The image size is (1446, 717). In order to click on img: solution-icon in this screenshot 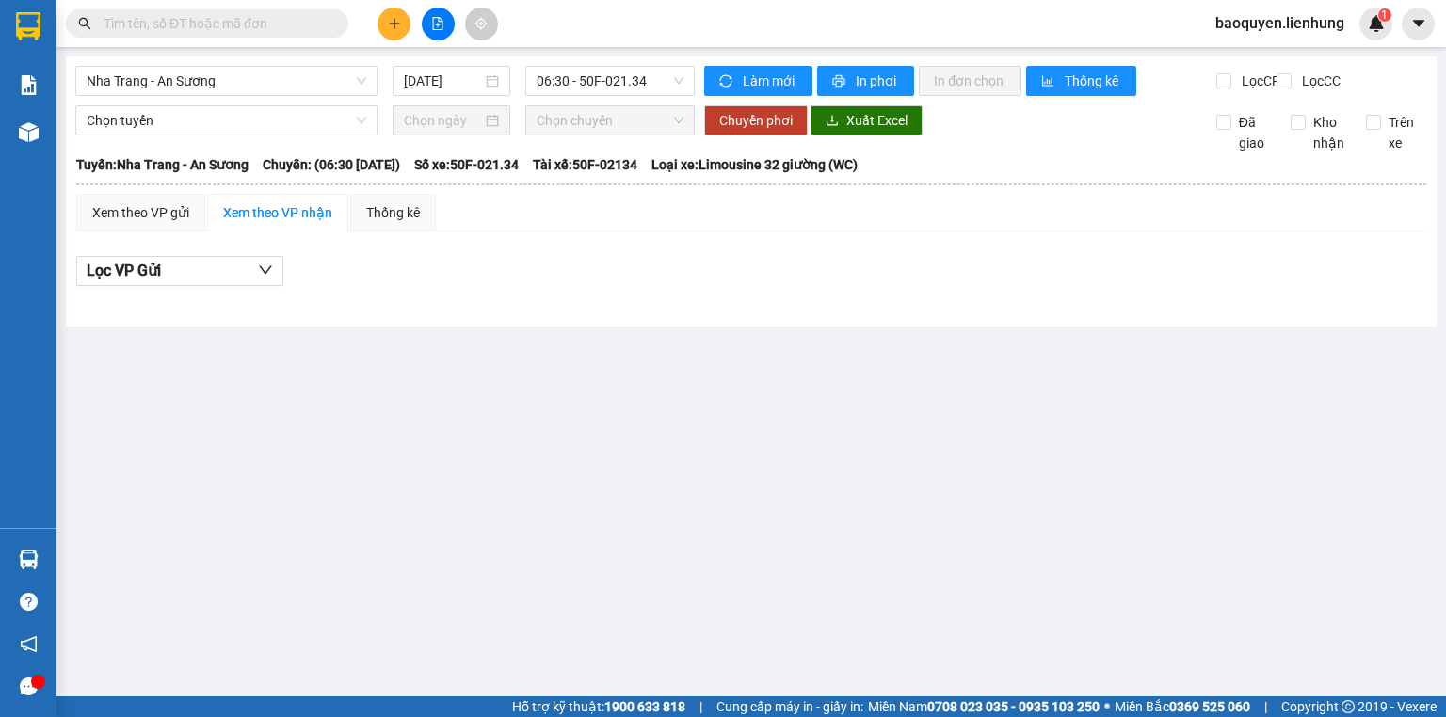, I will do `click(28, 85)`.